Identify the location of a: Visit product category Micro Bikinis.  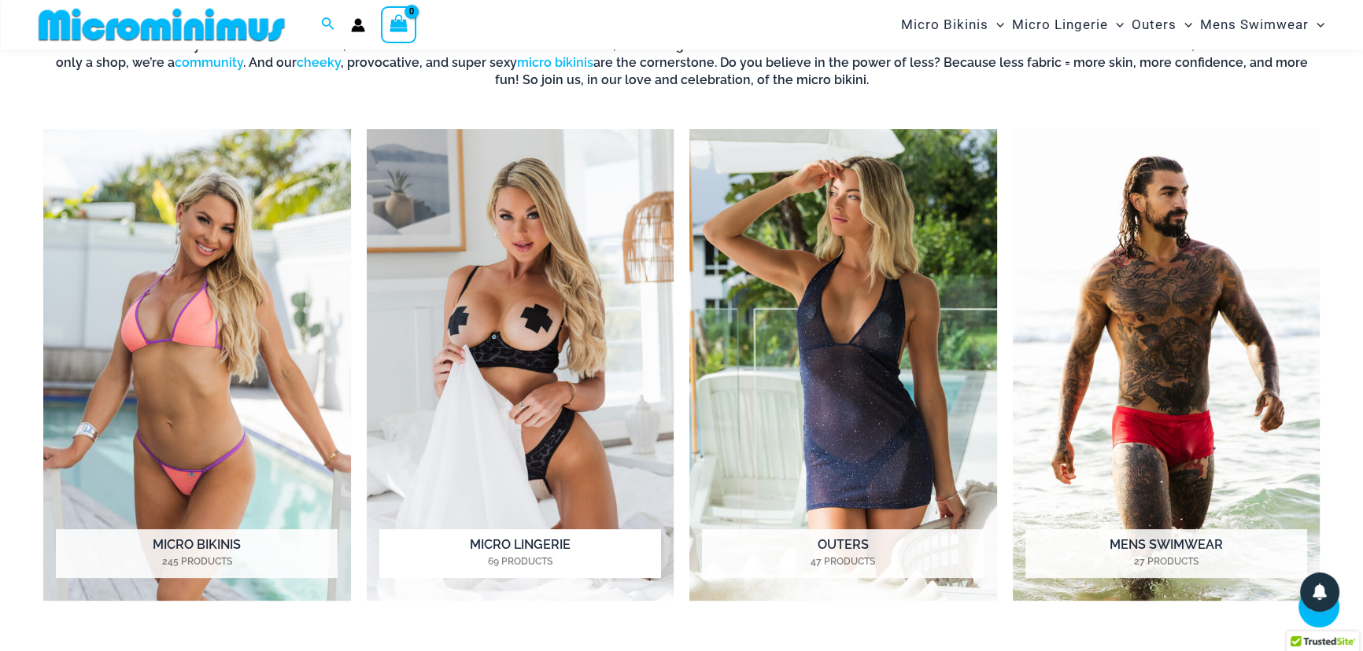
(197, 365).